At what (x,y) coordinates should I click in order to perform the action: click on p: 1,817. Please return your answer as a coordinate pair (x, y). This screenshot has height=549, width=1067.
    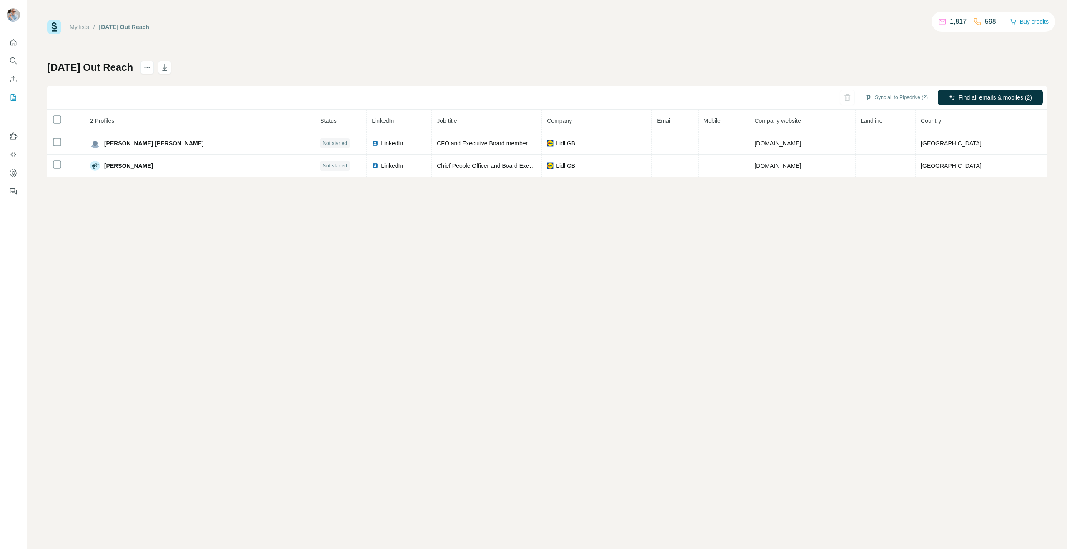
    Looking at the image, I should click on (958, 22).